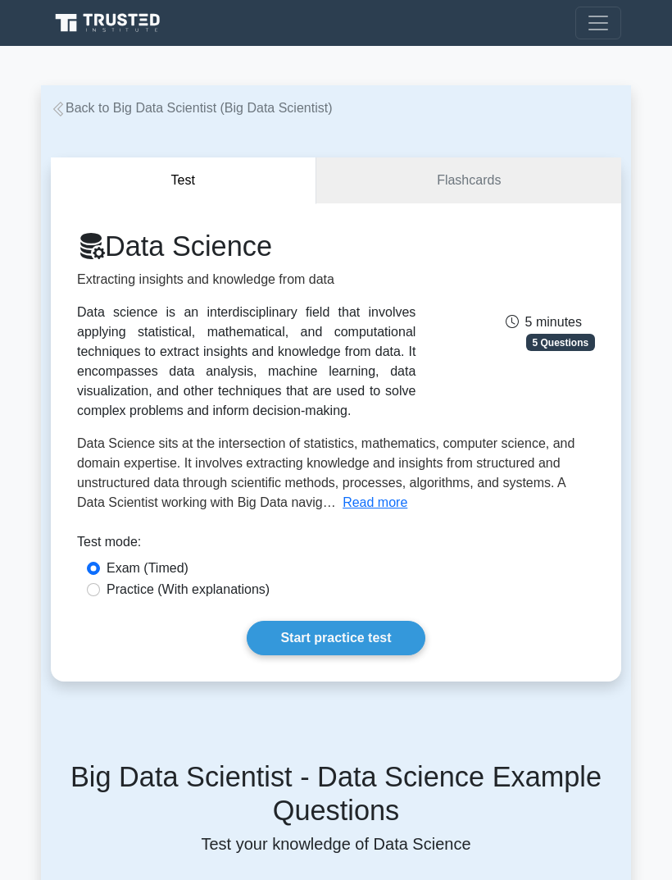  I want to click on label: Practice (With explanations), so click(188, 590).